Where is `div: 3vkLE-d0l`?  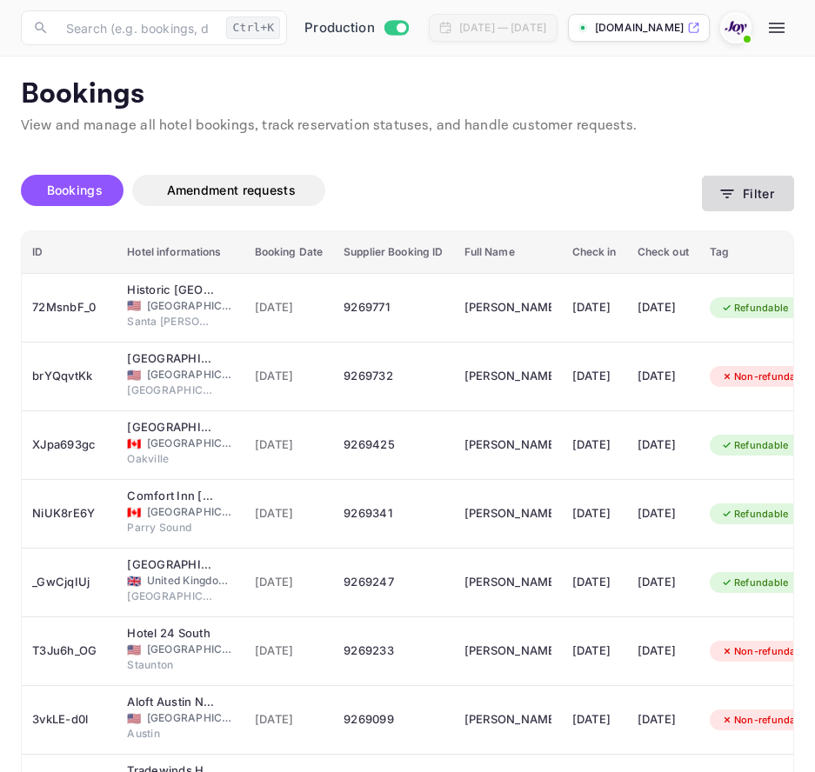
div: 3vkLE-d0l is located at coordinates (69, 720).